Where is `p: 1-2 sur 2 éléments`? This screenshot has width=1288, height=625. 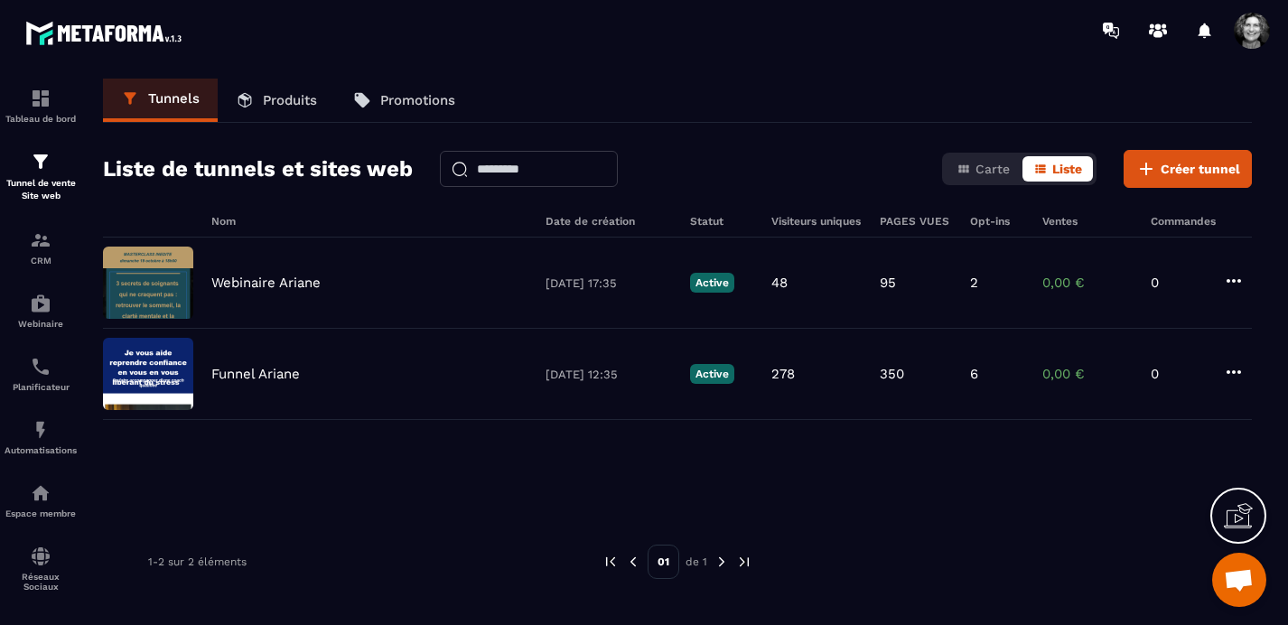 p: 1-2 sur 2 éléments is located at coordinates (197, 562).